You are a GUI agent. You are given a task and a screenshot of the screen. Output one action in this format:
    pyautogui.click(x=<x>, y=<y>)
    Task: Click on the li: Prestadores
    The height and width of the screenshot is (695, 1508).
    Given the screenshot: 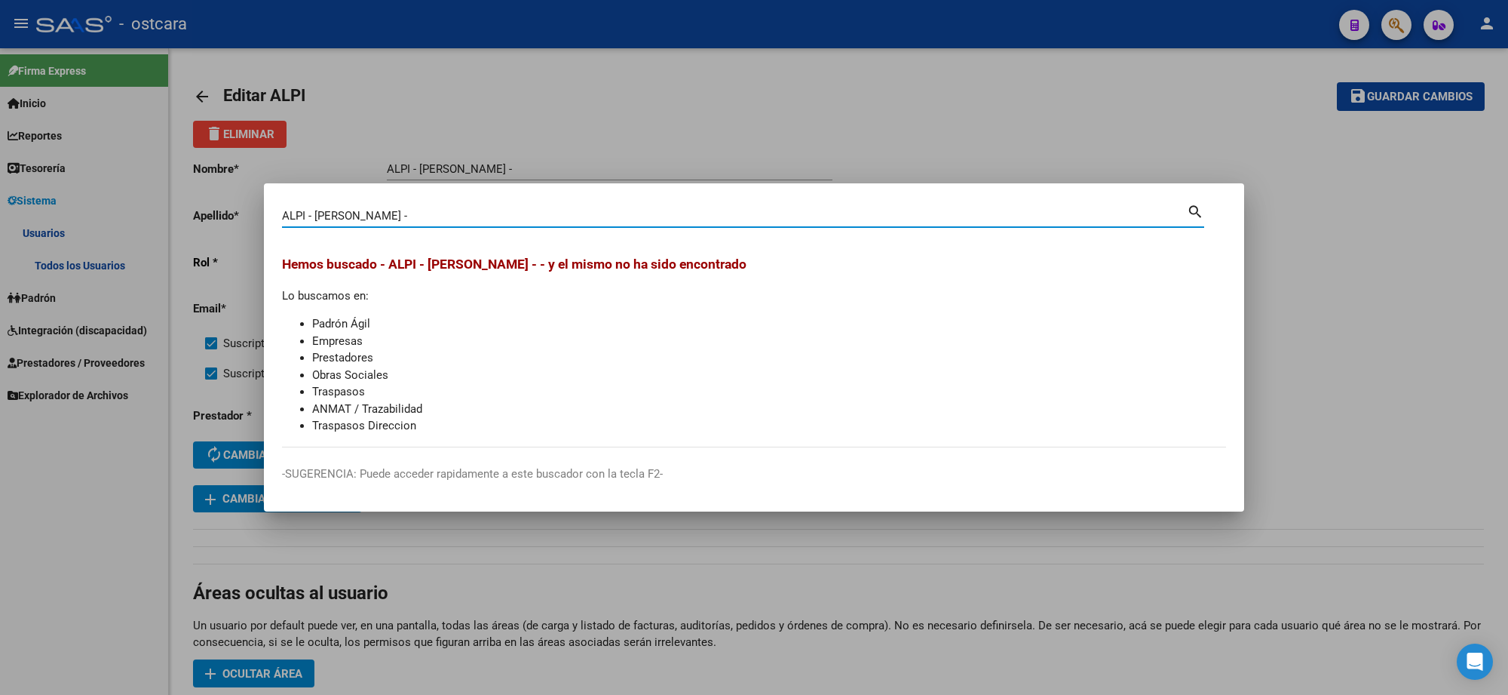 What is the action you would take?
    pyautogui.click(x=769, y=357)
    